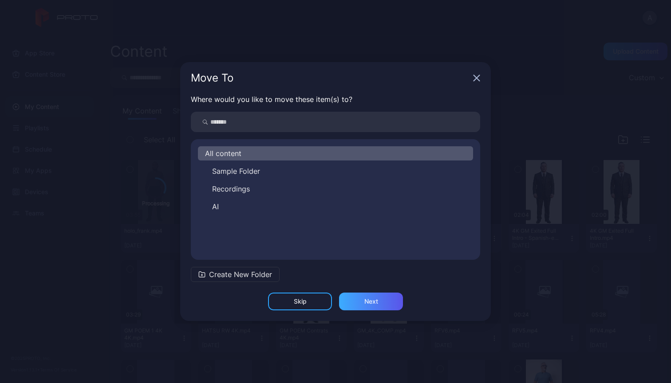  What do you see at coordinates (235, 275) in the screenshot?
I see `button: Create New Folder` at bounding box center [235, 275].